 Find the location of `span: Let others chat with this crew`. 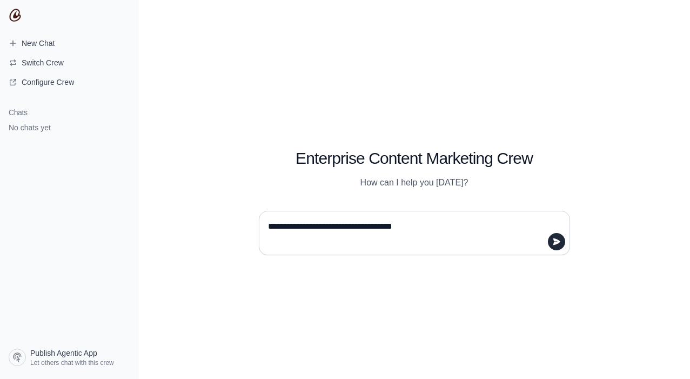

span: Let others chat with this crew is located at coordinates (72, 362).